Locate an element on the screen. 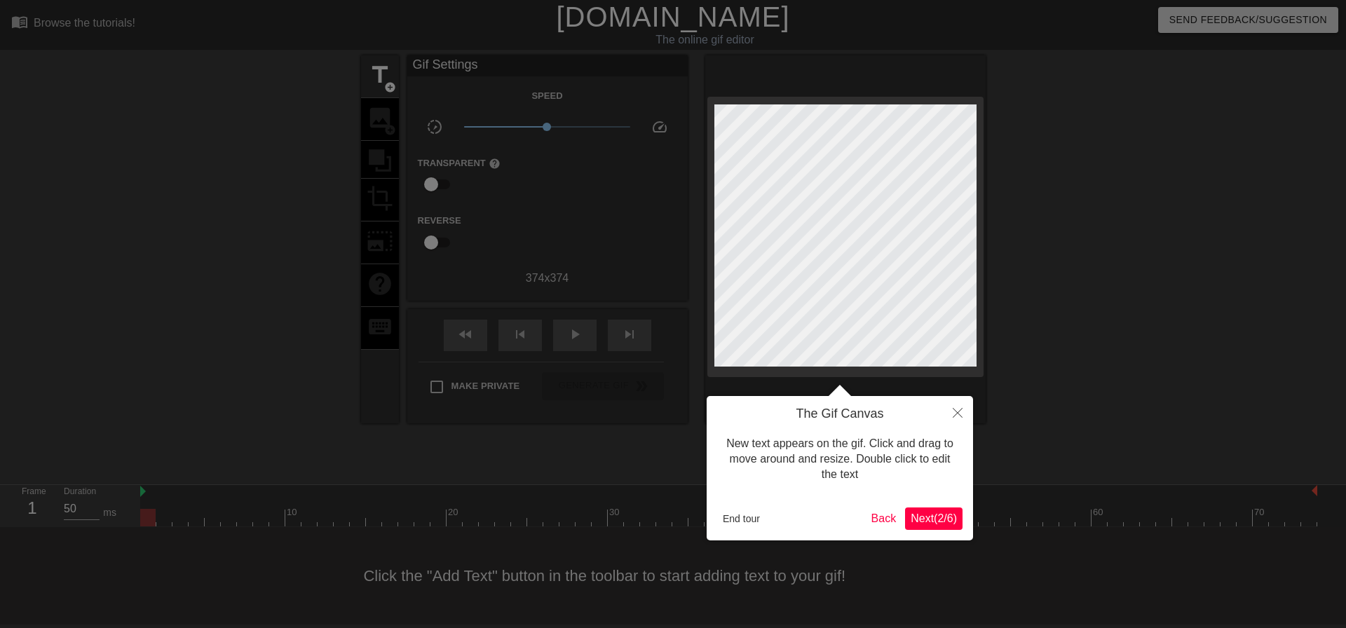  button: Back is located at coordinates (884, 519).